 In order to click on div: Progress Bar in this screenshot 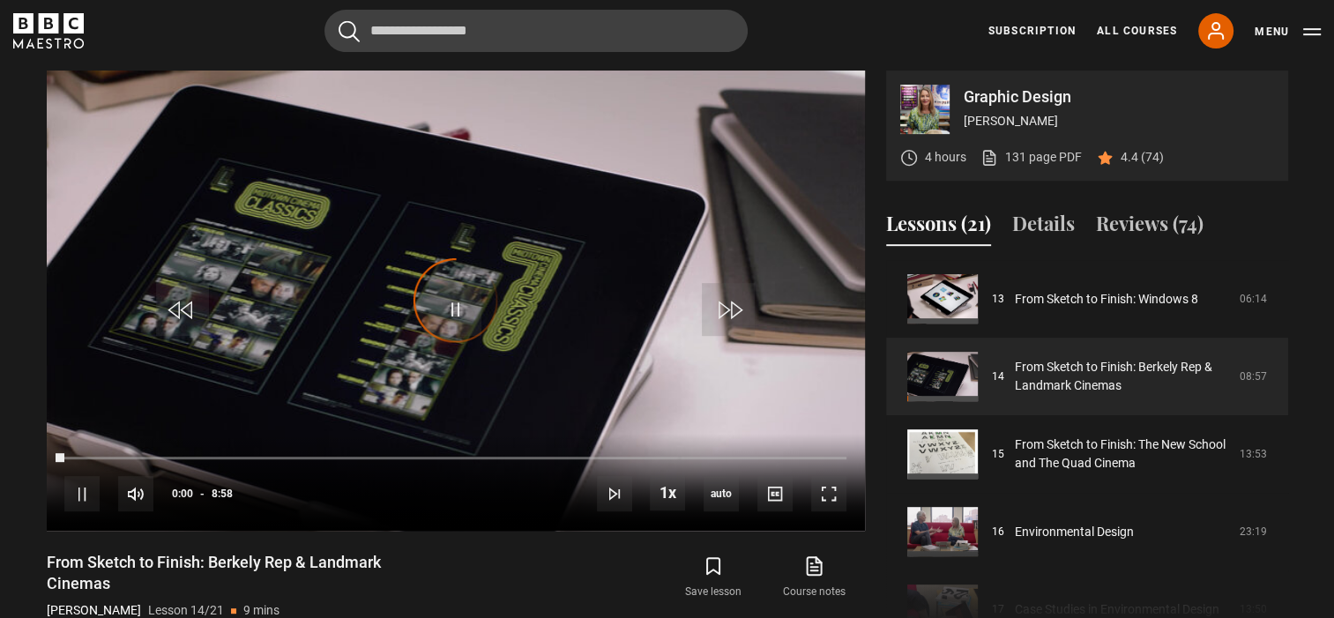, I will do `click(455, 458)`.